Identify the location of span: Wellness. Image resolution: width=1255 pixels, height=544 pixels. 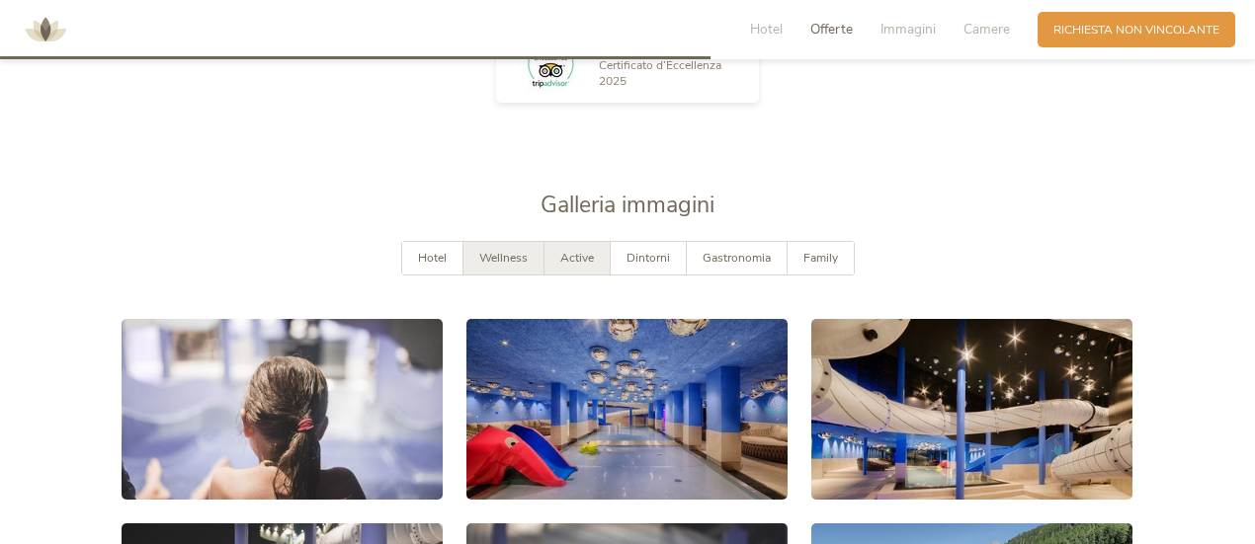
(503, 258).